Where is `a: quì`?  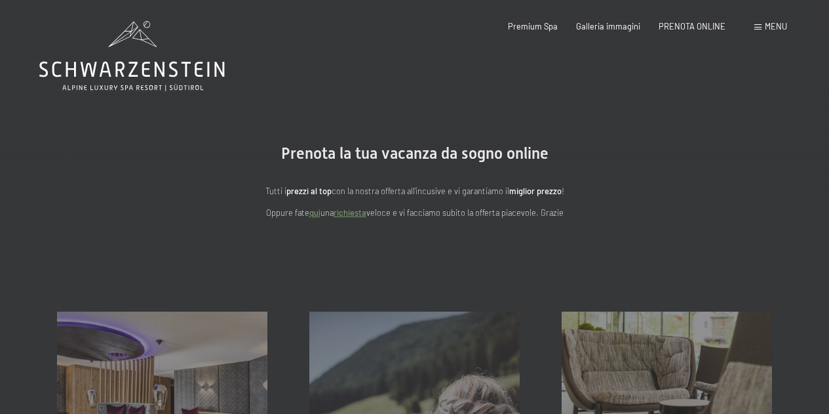
a: quì is located at coordinates (315, 212).